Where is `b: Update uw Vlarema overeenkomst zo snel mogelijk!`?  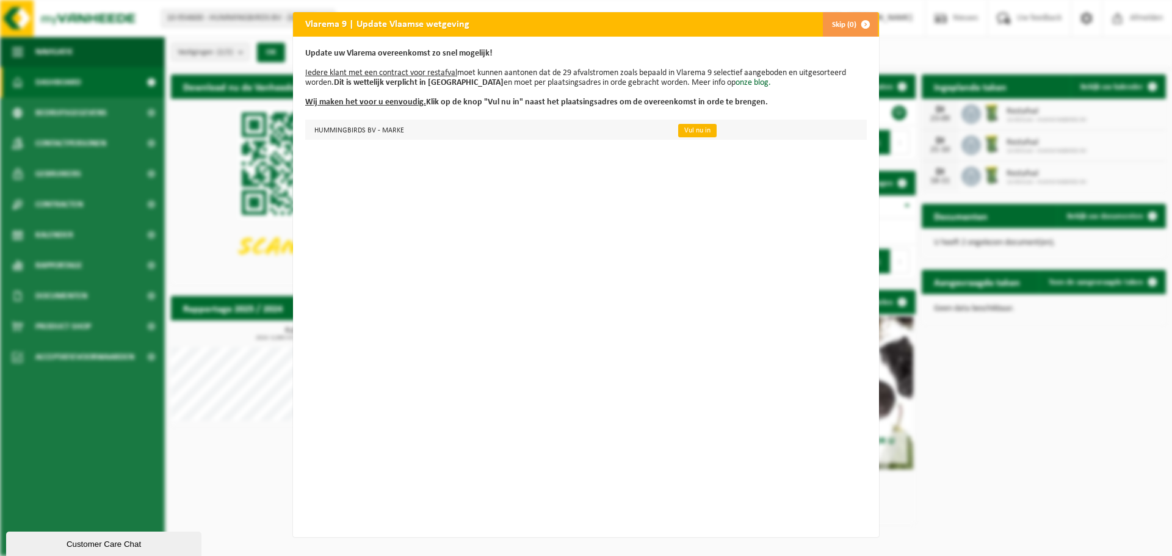 b: Update uw Vlarema overeenkomst zo snel mogelijk! is located at coordinates (399, 53).